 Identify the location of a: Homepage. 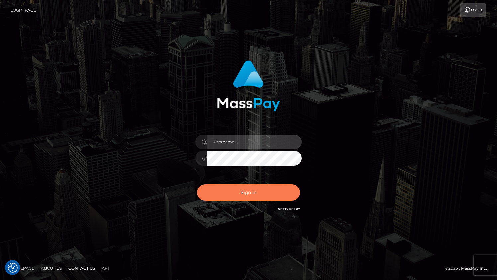
(22, 268).